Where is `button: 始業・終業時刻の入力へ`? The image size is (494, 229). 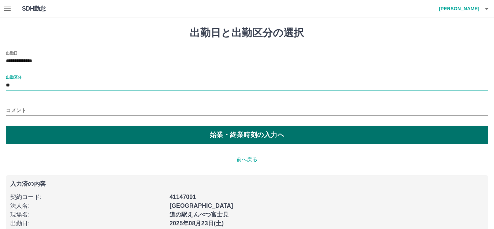 button: 始業・終業時刻の入力へ is located at coordinates (247, 135).